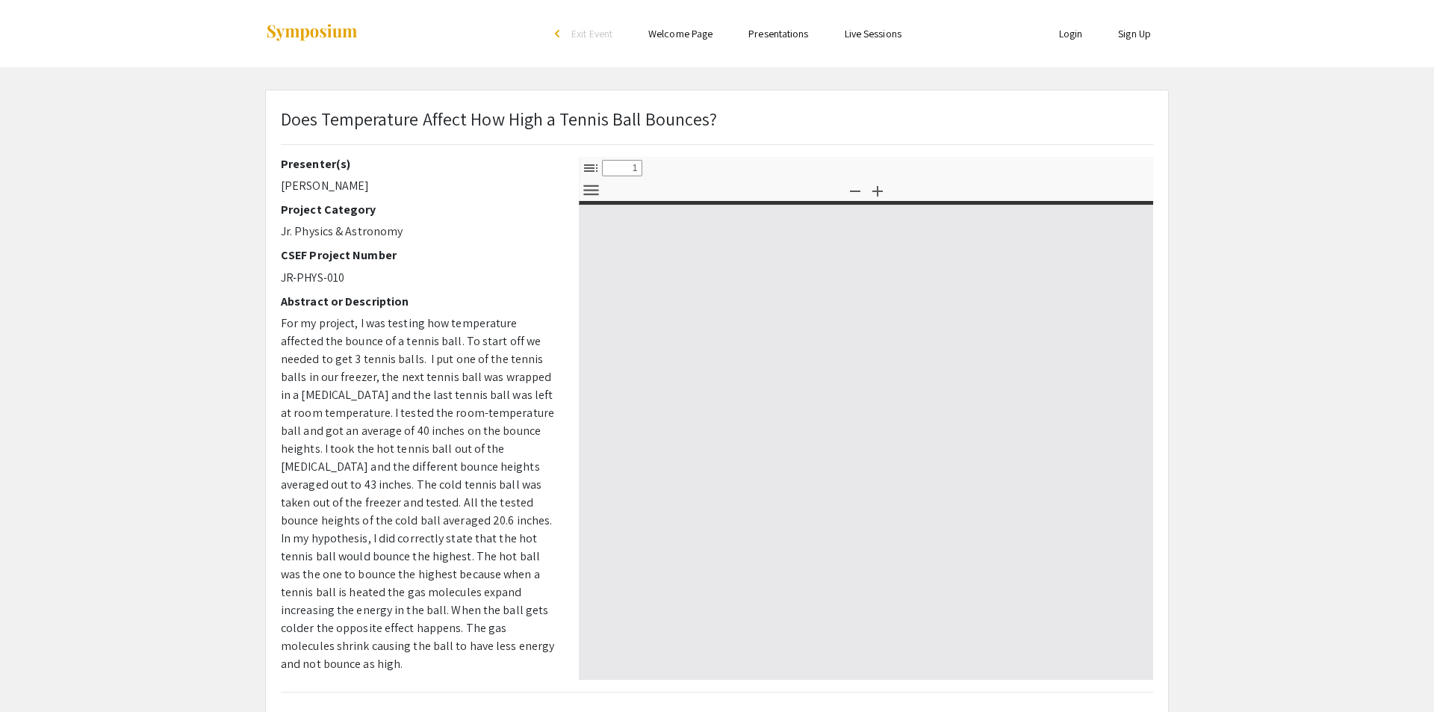 The image size is (1434, 712). What do you see at coordinates (418, 164) in the screenshot?
I see `h2: Presenter(s)` at bounding box center [418, 164].